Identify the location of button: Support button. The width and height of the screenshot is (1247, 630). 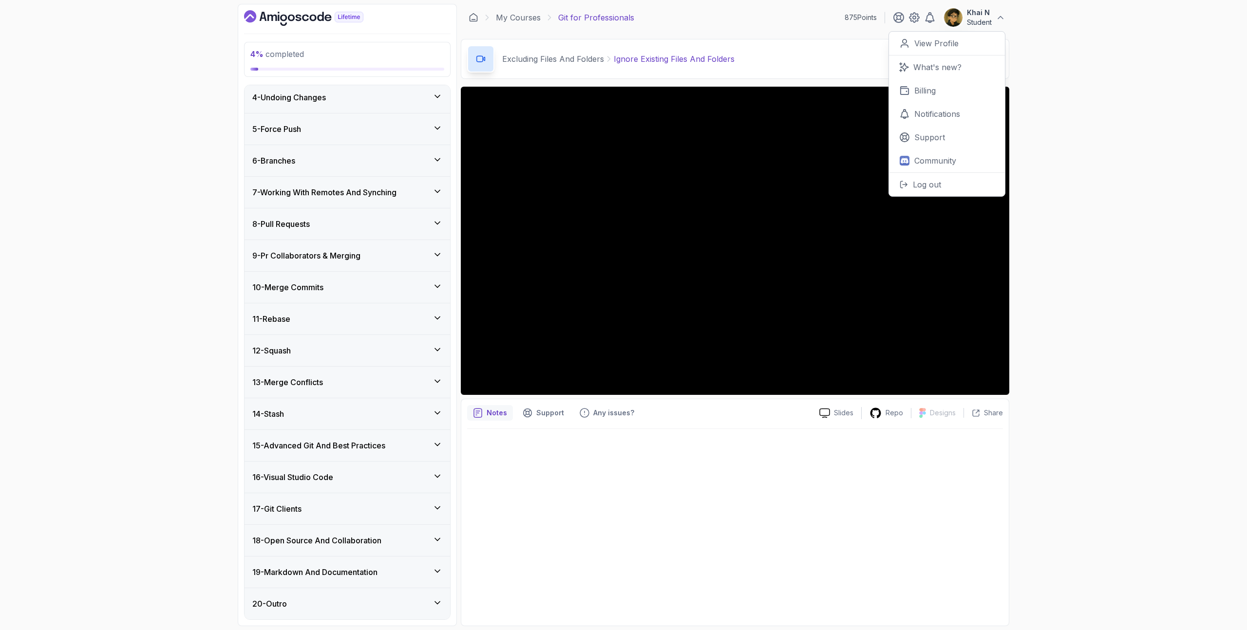
(543, 413).